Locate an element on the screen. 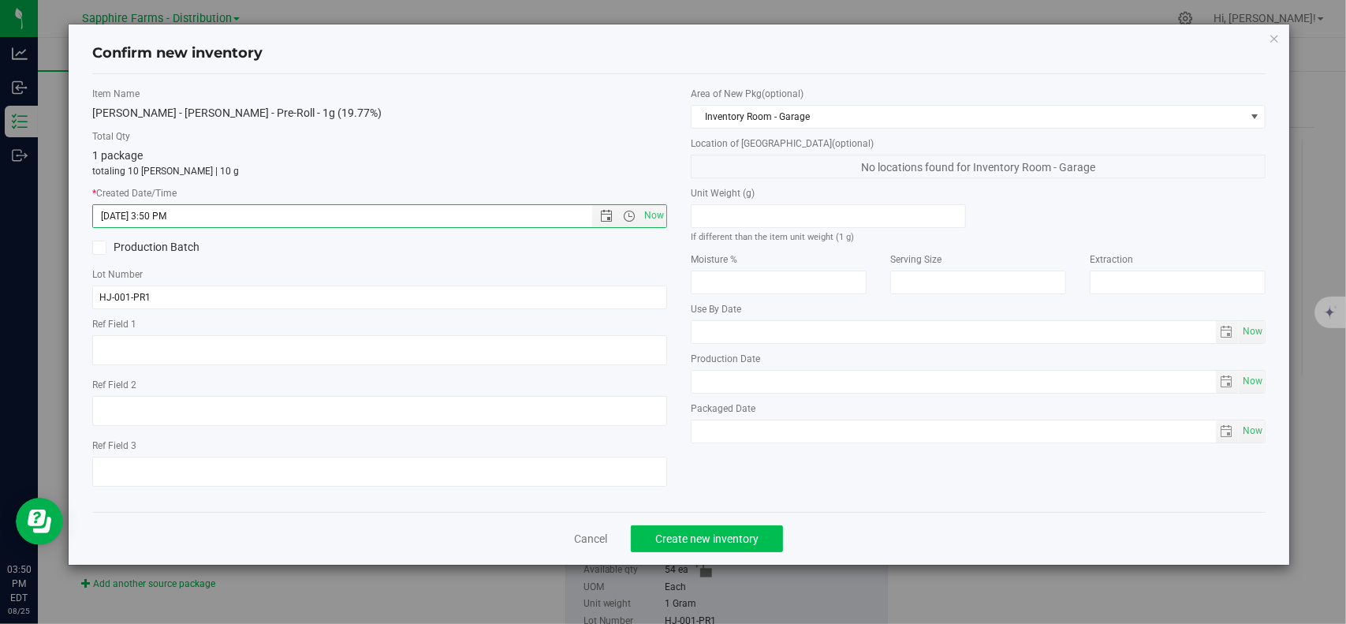 This screenshot has height=624, width=1346. label: Lot Number is located at coordinates (379, 274).